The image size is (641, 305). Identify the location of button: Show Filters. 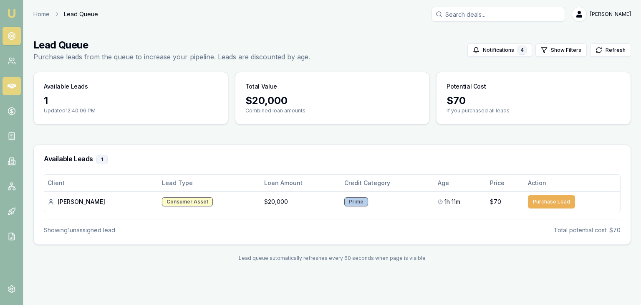
(561, 50).